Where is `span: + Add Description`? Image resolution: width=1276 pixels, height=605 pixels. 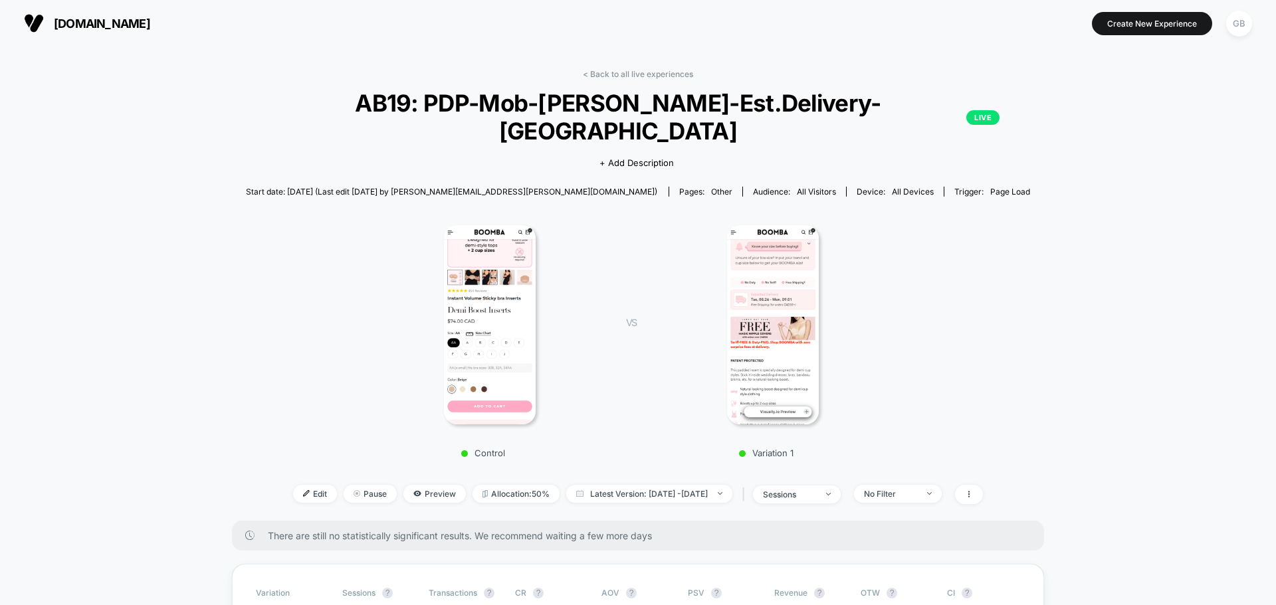 span: + Add Description is located at coordinates (637, 163).